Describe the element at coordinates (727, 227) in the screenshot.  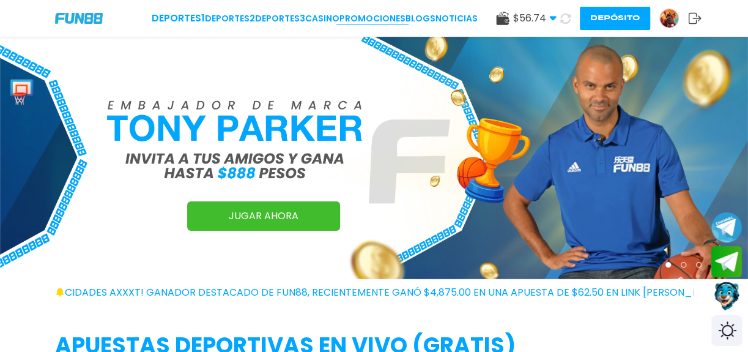
I see `button: Join telegram channel` at that location.